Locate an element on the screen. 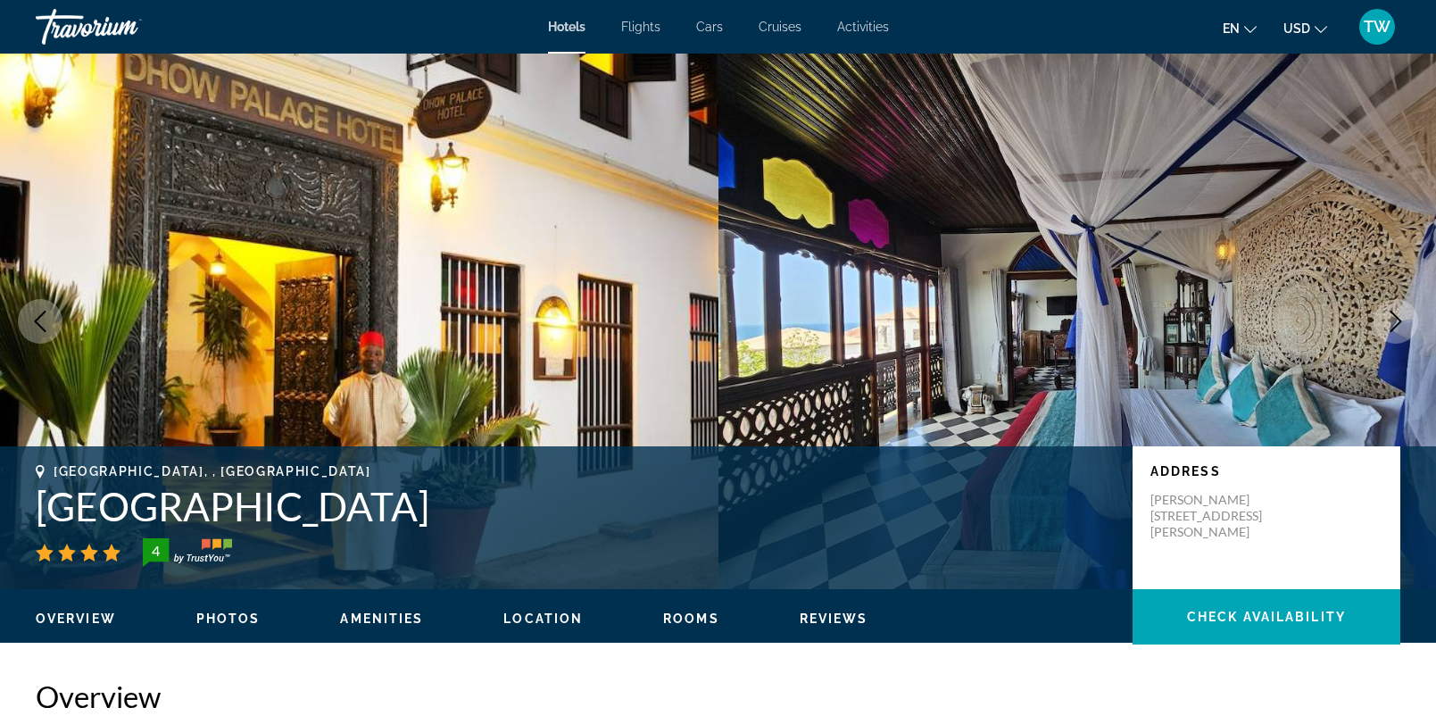 This screenshot has height=724, width=1436. button: Location is located at coordinates (543, 618).